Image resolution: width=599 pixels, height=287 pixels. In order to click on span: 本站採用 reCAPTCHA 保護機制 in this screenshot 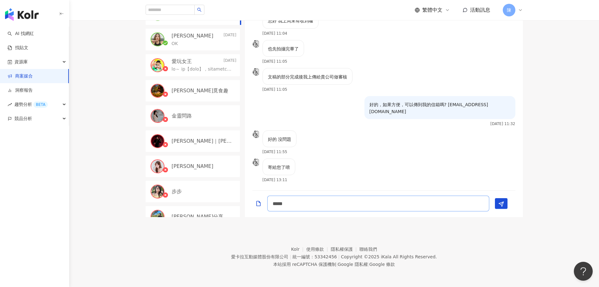, I will do `click(334, 264)`.